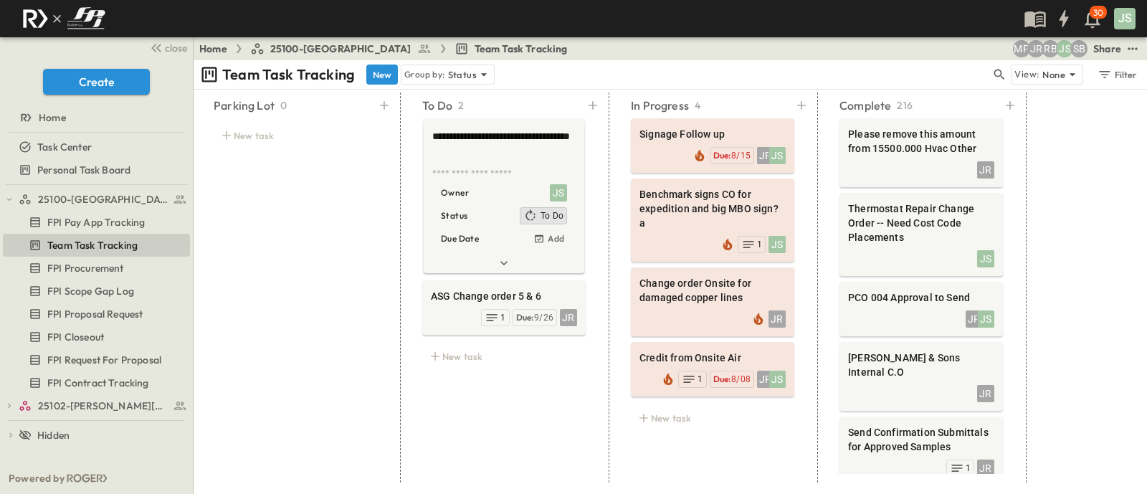 The height and width of the screenshot is (494, 1147). What do you see at coordinates (555, 239) in the screenshot?
I see `h6: Add` at bounding box center [555, 239].